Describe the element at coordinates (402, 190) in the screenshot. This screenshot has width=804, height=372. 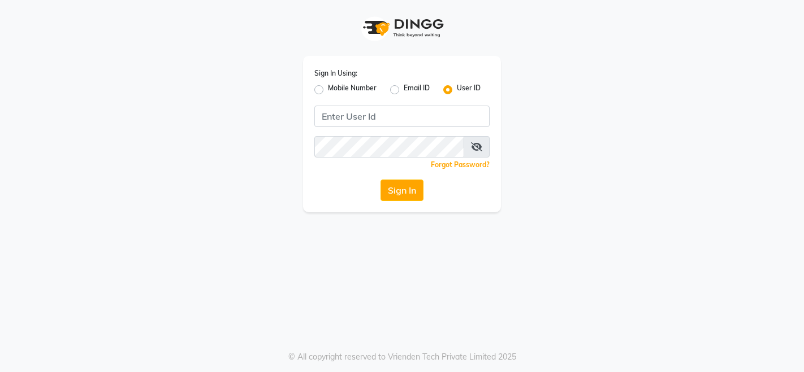
I see `button: Sign In` at that location.